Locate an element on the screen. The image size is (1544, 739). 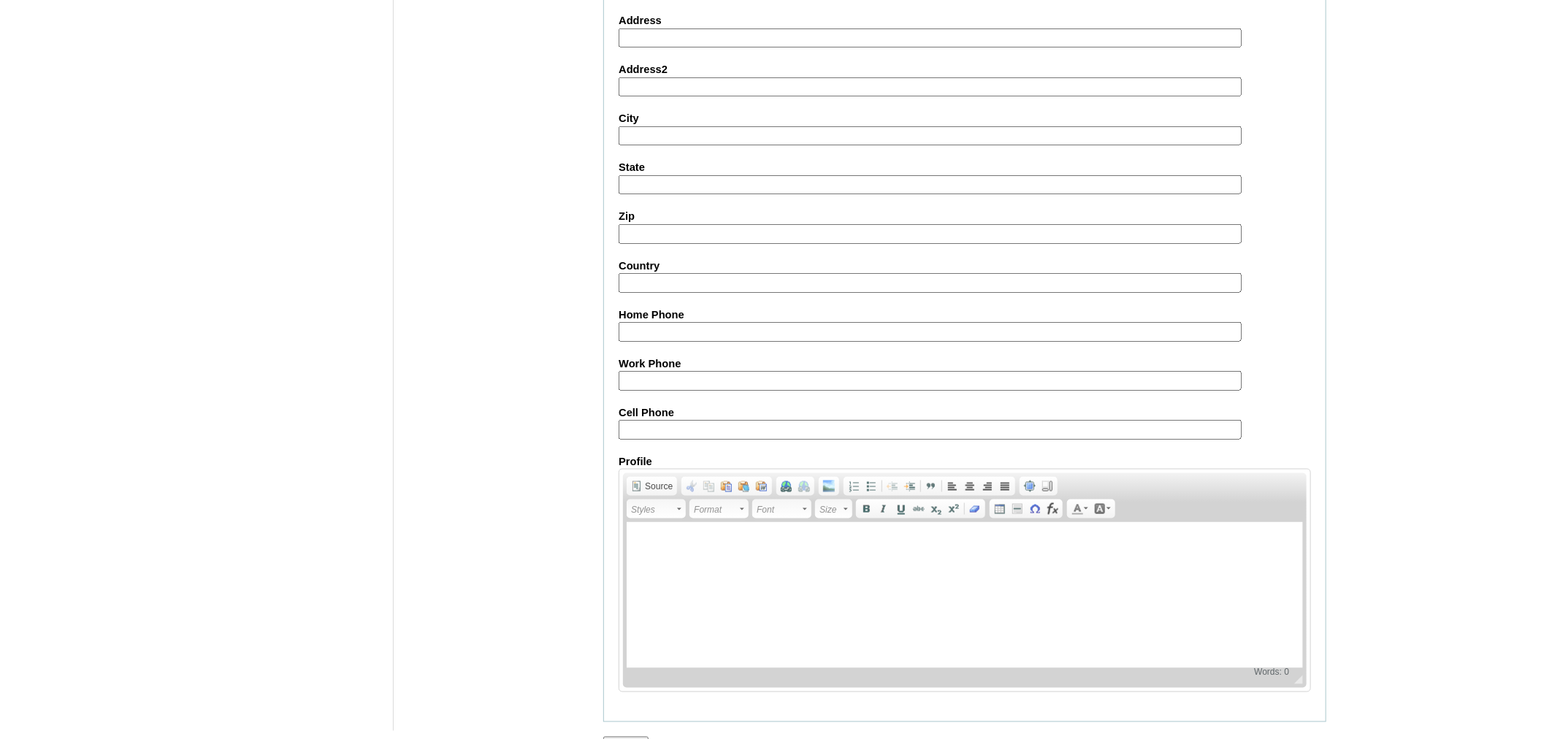
a: Remove Format is located at coordinates (975, 509).